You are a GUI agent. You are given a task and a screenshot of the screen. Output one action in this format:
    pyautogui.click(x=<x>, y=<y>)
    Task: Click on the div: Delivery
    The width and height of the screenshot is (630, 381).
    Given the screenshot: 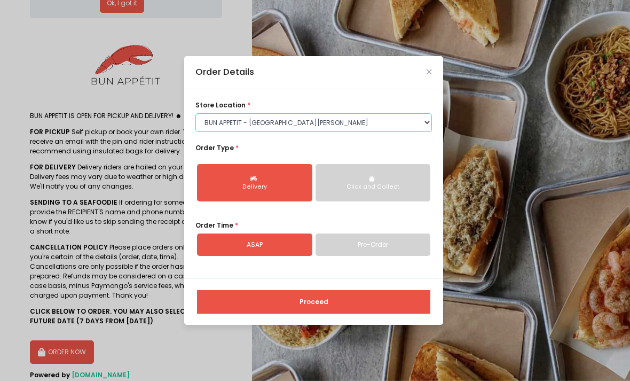 What is the action you would take?
    pyautogui.click(x=255, y=187)
    